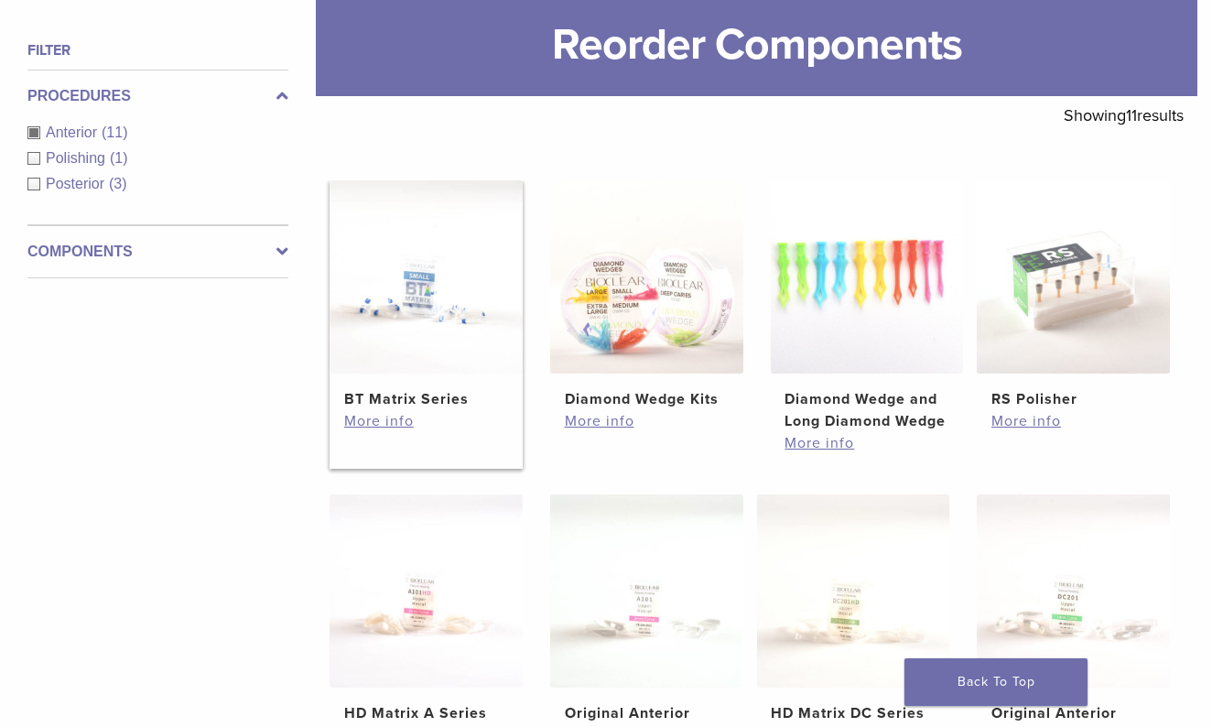  I want to click on a: RS PolisherRS Polisher, so click(1073, 295).